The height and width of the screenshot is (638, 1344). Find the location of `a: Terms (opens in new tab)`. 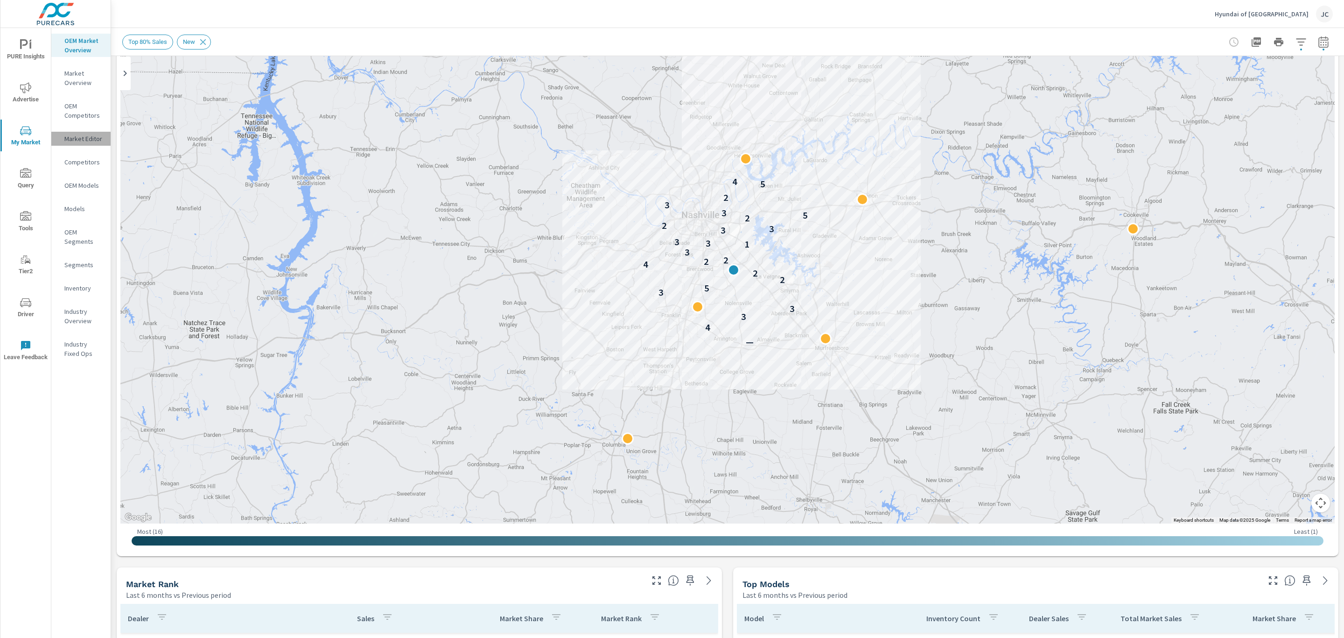

a: Terms (opens in new tab) is located at coordinates (1283, 520).